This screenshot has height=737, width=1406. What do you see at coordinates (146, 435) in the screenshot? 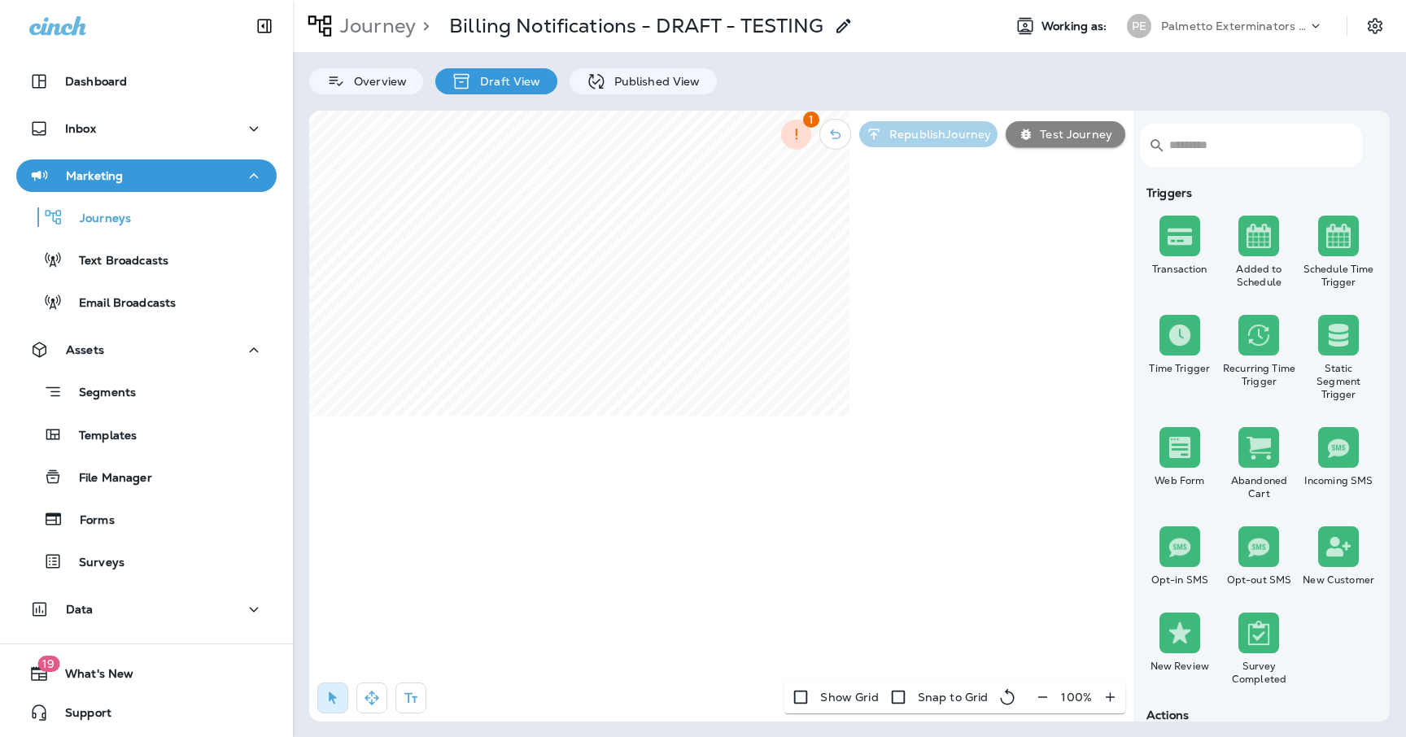
I see `button: Templates` at bounding box center [146, 435].